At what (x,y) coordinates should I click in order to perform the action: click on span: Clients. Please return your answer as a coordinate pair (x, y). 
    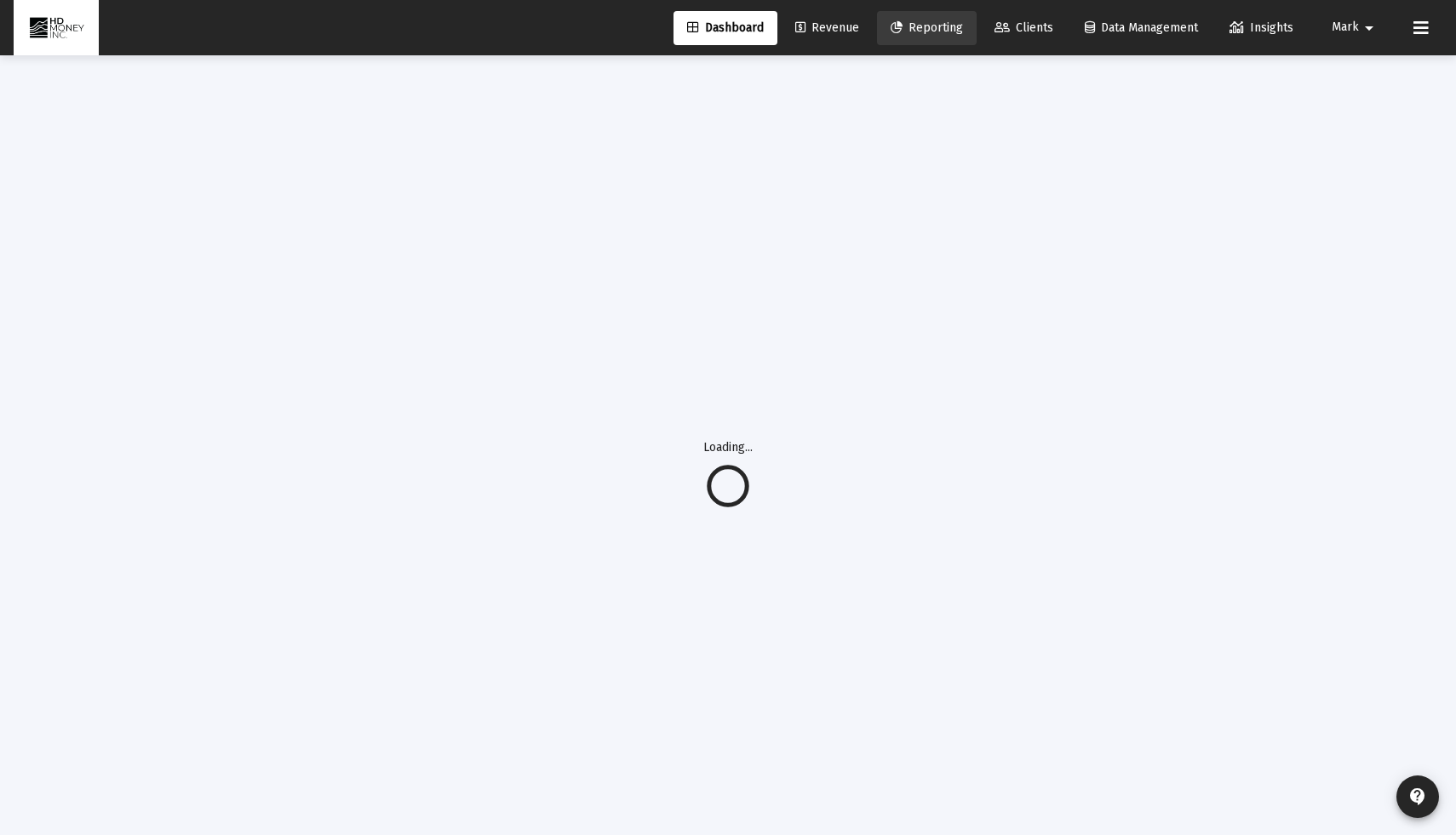
    Looking at the image, I should click on (1023, 27).